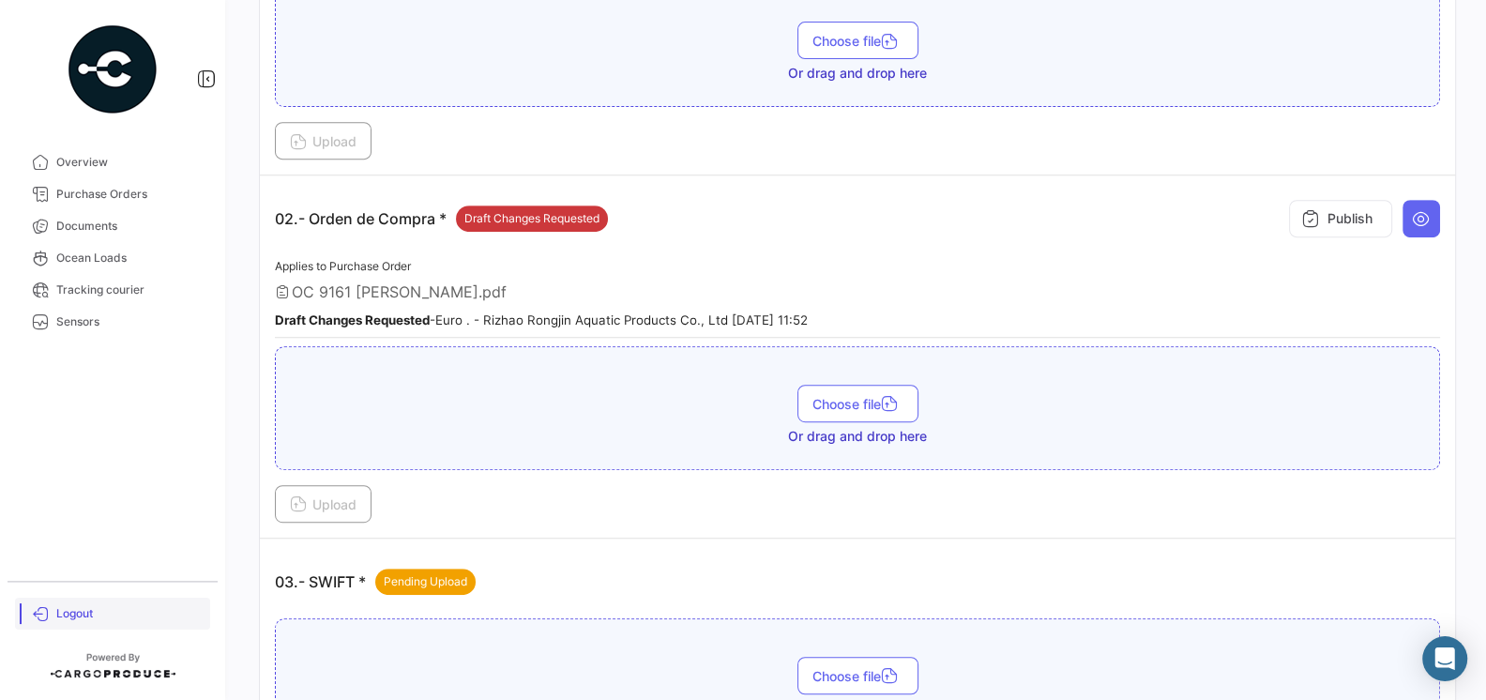 The width and height of the screenshot is (1486, 700). What do you see at coordinates (129, 258) in the screenshot?
I see `span: Ocean Loads` at bounding box center [129, 258].